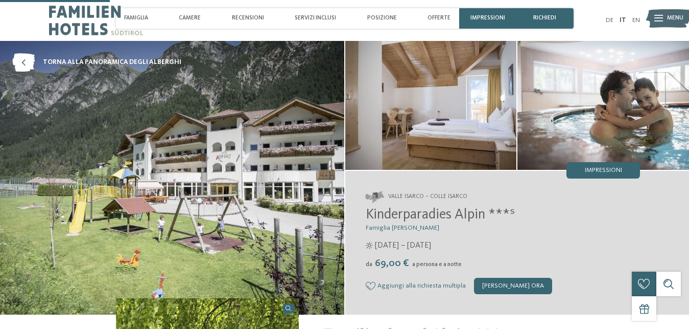  Describe the element at coordinates (369, 264) in the screenshot. I see `span: da` at that location.